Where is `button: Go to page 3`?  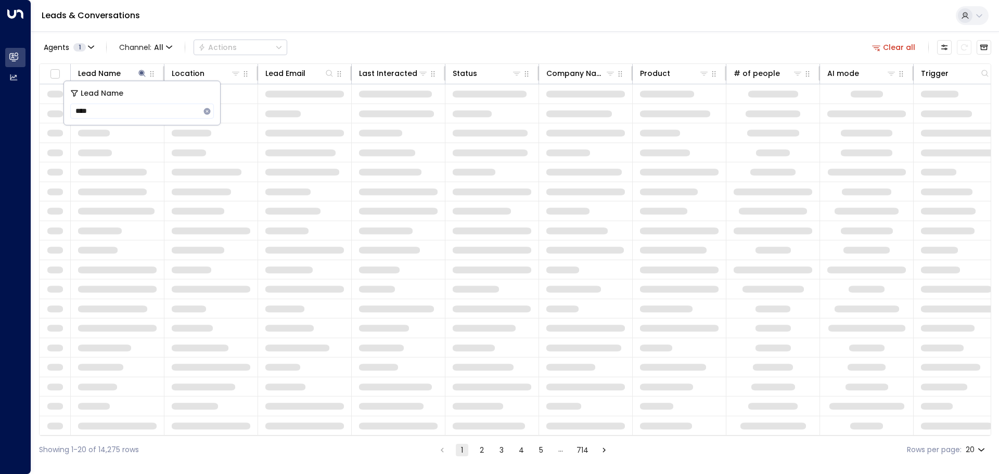 button: Go to page 3 is located at coordinates (501, 450).